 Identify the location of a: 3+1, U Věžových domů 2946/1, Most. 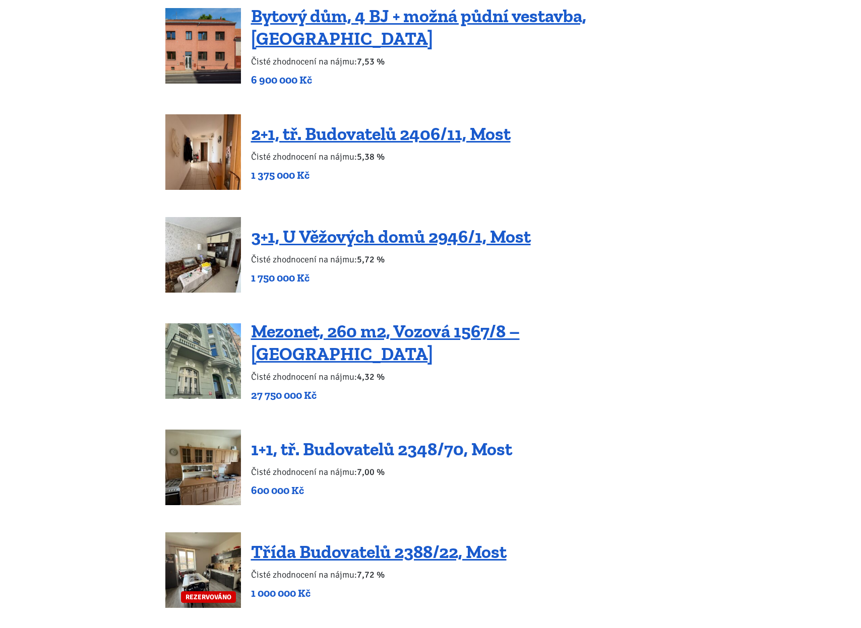
(391, 236).